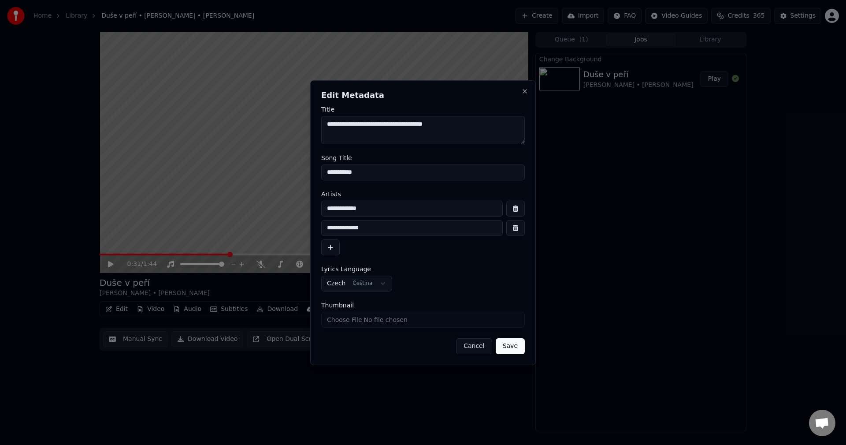 The image size is (846, 445). I want to click on span: Thumbnail, so click(338, 305).